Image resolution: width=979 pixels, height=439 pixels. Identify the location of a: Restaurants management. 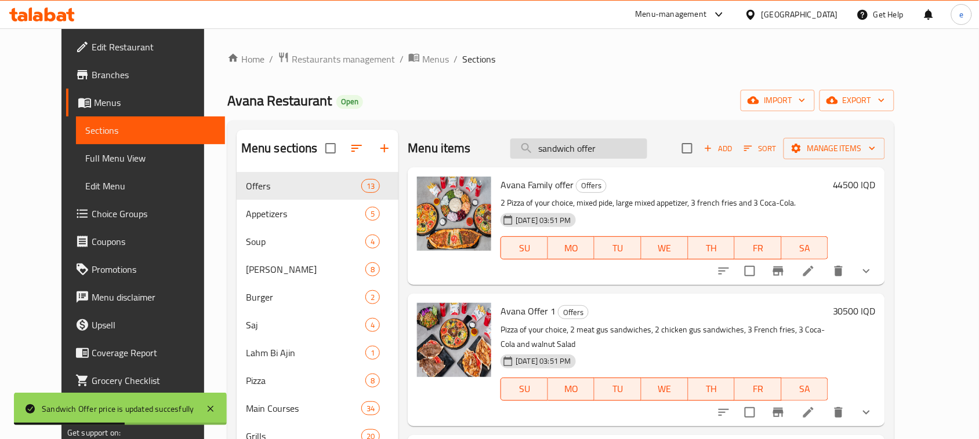
(336, 59).